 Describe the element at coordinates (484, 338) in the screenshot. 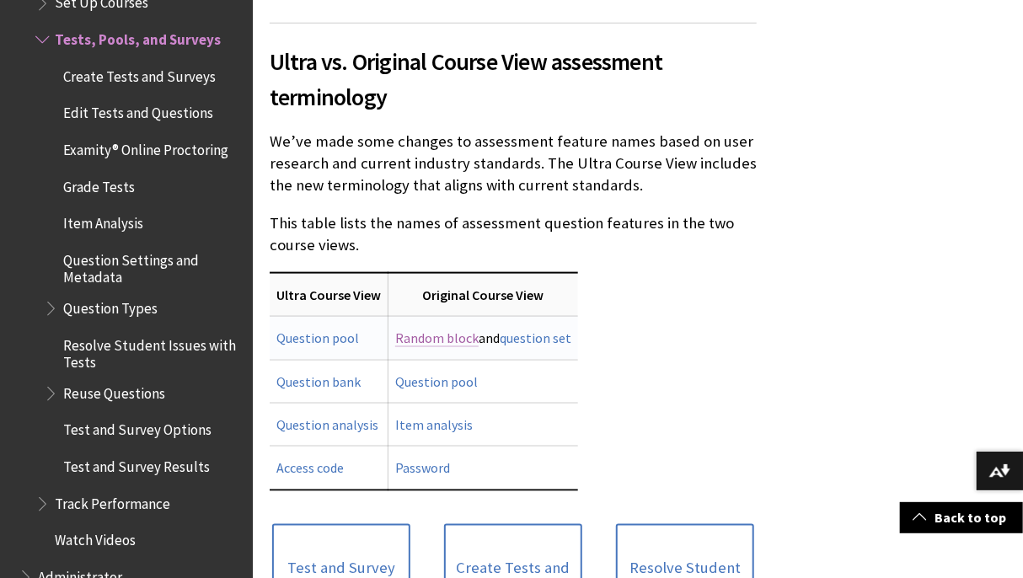

I see `td: and` at that location.